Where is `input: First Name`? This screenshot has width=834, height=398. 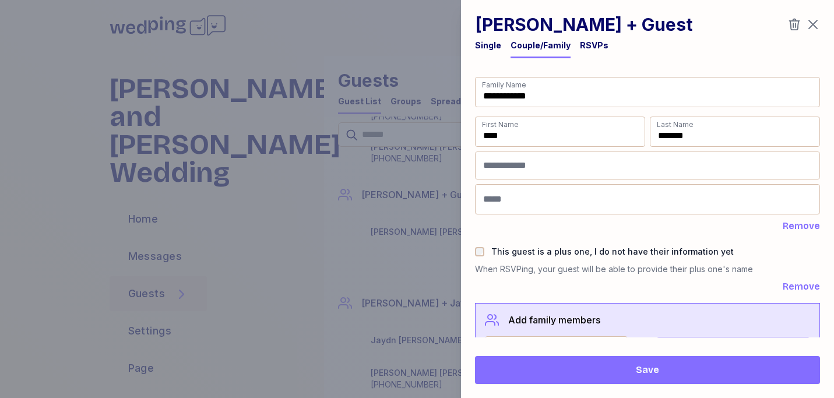 input: First Name is located at coordinates (560, 132).